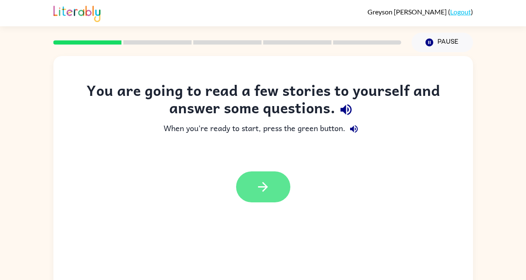  Describe the element at coordinates (460, 11) in the screenshot. I see `a: Logout` at that location.